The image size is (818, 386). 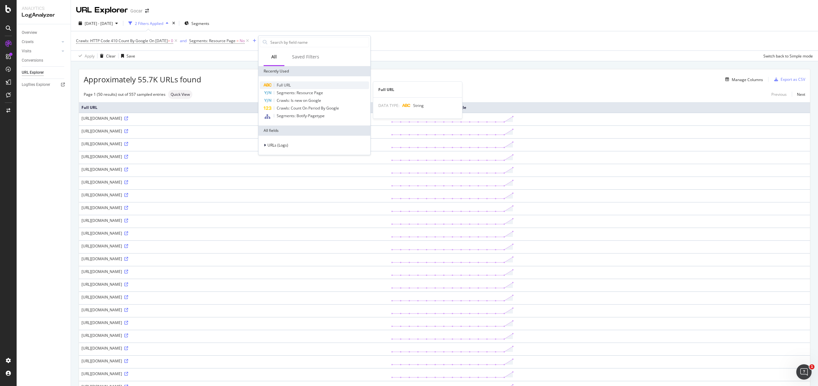 What do you see at coordinates (173, 23) in the screenshot?
I see `div: times` at bounding box center [173, 23].